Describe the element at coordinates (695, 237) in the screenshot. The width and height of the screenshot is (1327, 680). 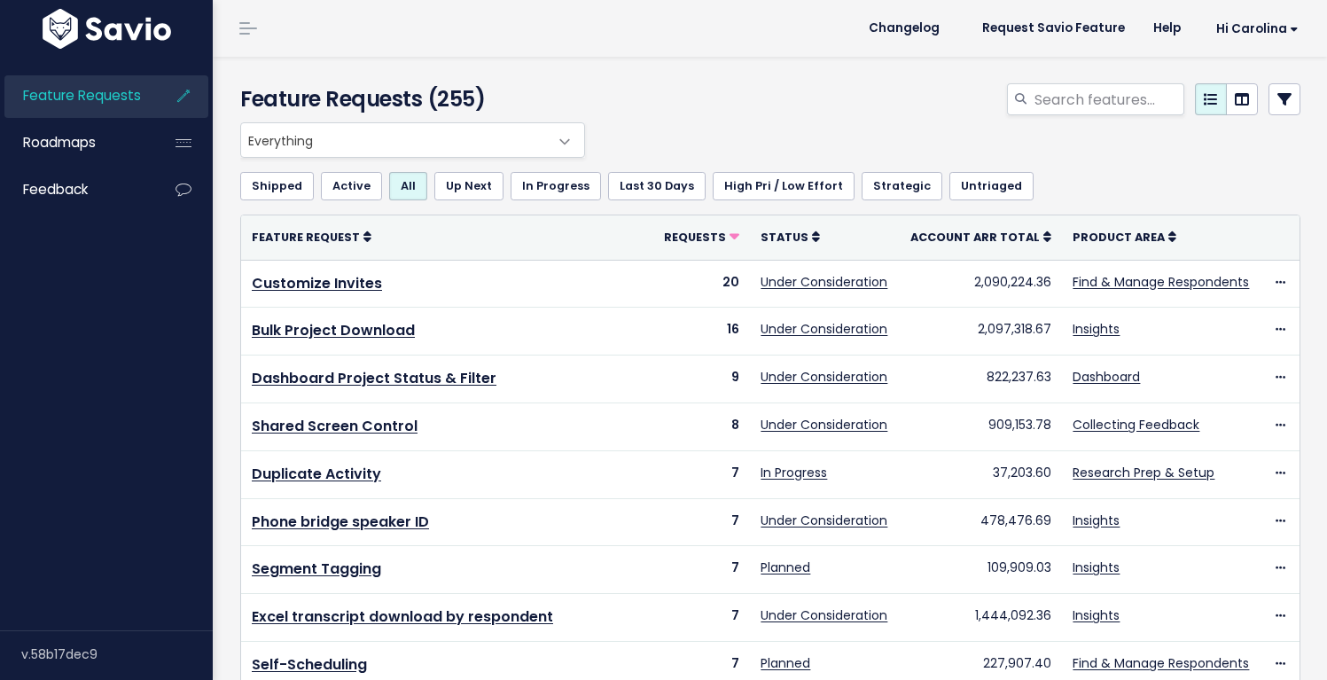
I see `span: Requests` at that location.